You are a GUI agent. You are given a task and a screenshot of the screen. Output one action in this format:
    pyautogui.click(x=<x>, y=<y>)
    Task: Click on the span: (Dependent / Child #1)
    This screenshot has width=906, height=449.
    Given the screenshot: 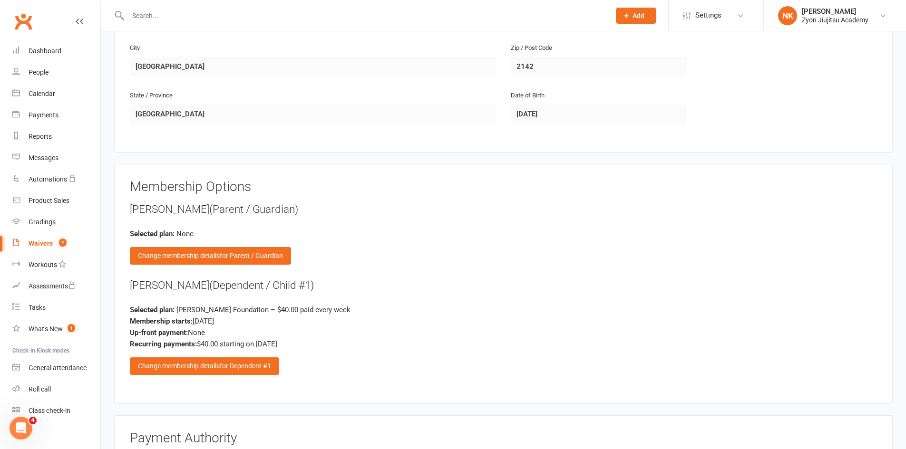 What is the action you would take?
    pyautogui.click(x=262, y=285)
    